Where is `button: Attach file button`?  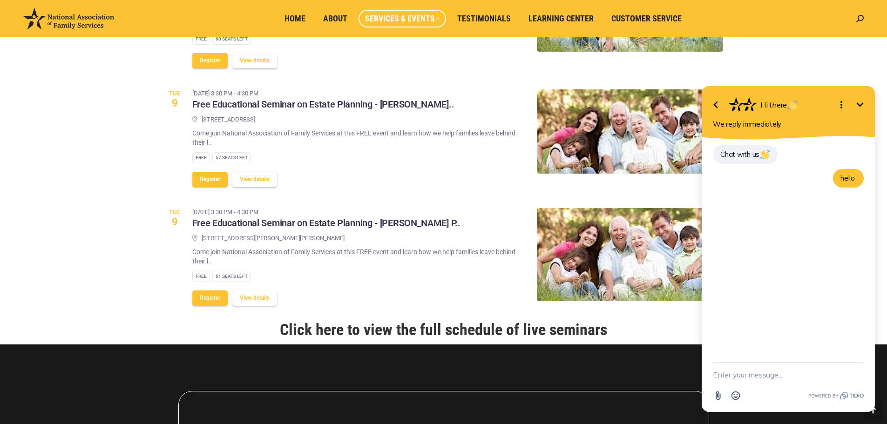
button: Attach file button is located at coordinates (28, 319).